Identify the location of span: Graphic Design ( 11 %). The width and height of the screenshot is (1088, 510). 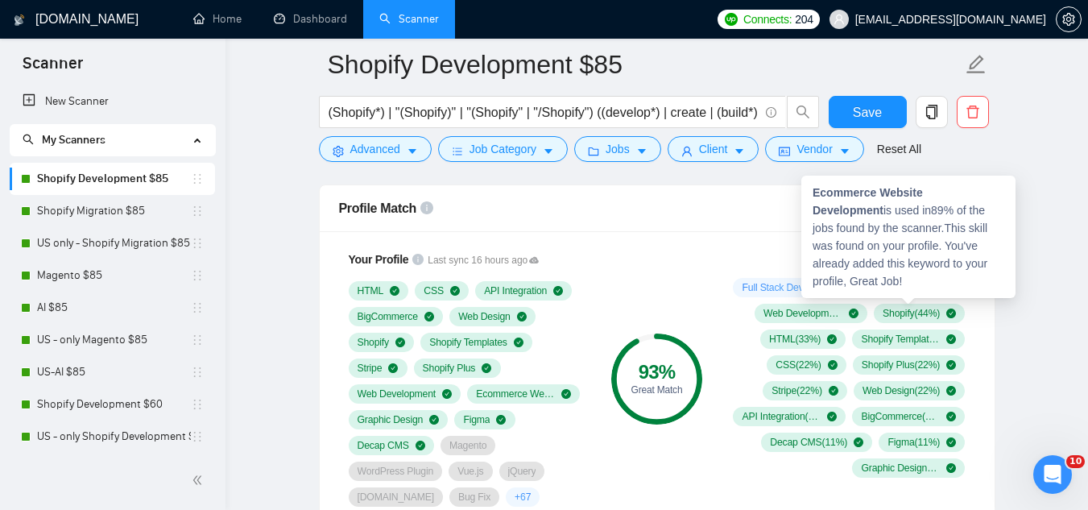
(901, 468).